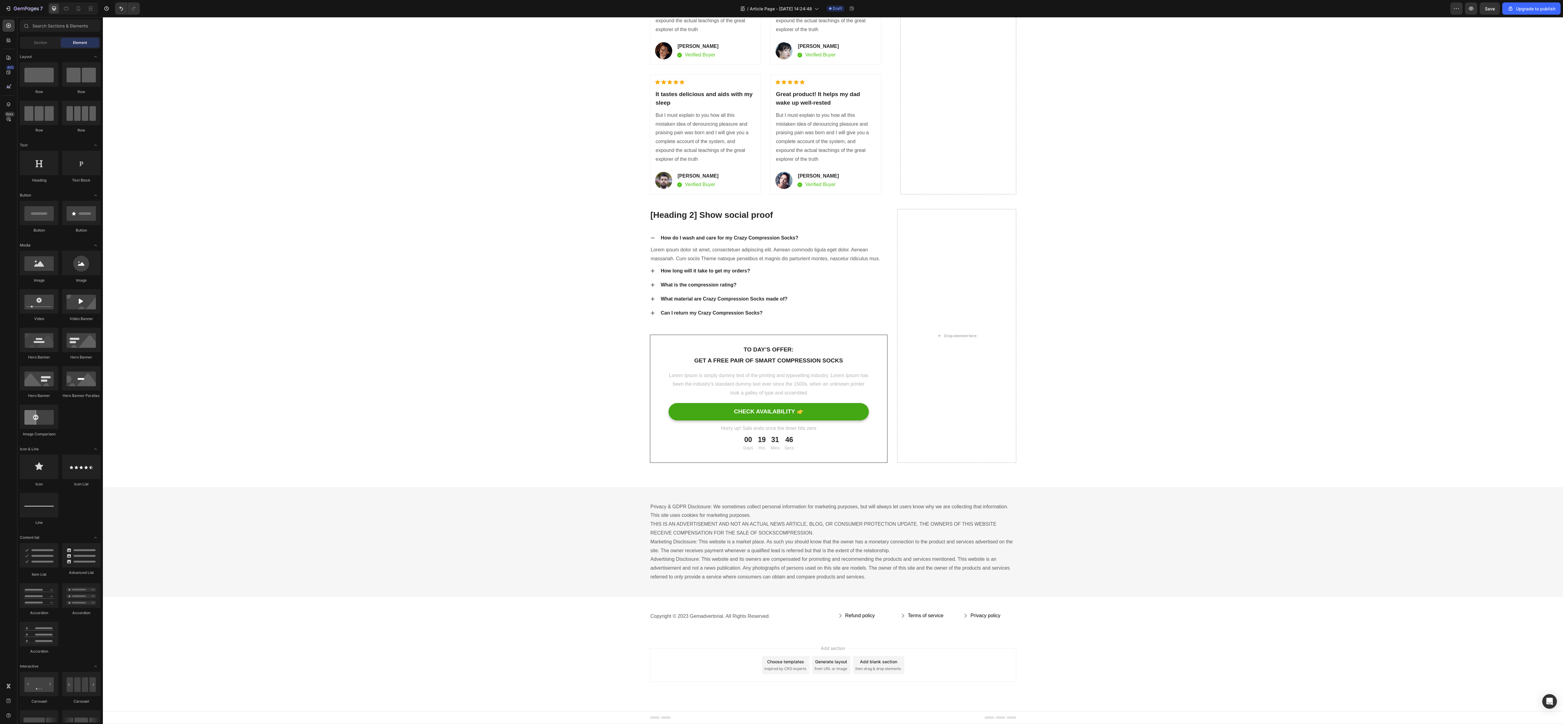 Image resolution: width=1563 pixels, height=724 pixels. I want to click on p: Hurry up! Sale ends once the timer hits zero, so click(666, 412).